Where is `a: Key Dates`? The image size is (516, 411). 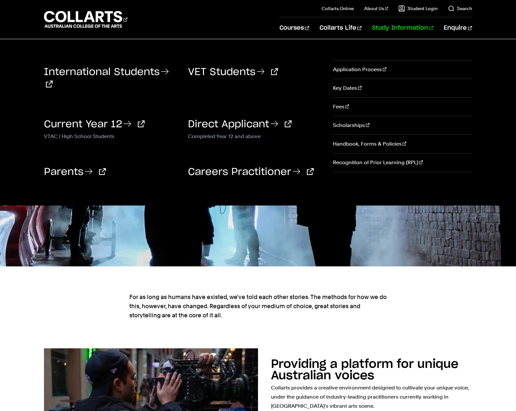
a: Key Dates is located at coordinates (403, 88).